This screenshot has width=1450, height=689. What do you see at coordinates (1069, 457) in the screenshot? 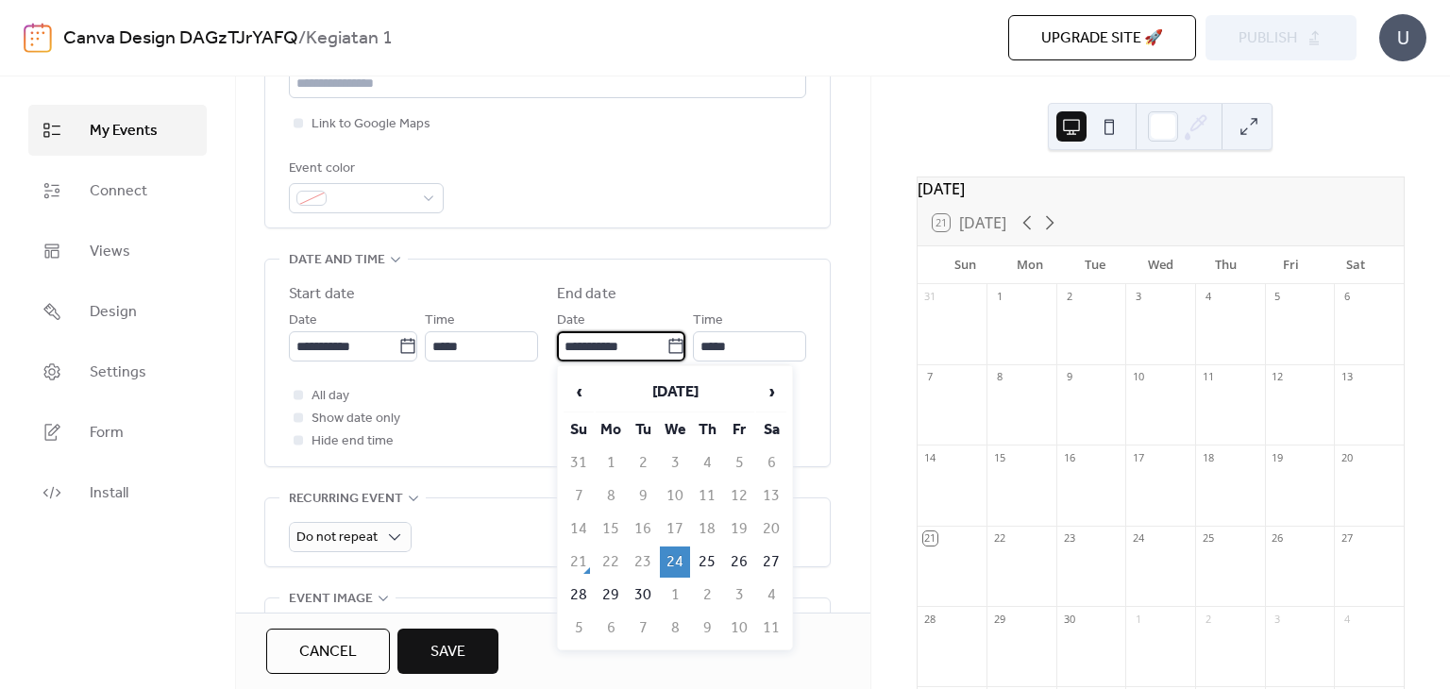
I see `div: 16` at bounding box center [1069, 457].